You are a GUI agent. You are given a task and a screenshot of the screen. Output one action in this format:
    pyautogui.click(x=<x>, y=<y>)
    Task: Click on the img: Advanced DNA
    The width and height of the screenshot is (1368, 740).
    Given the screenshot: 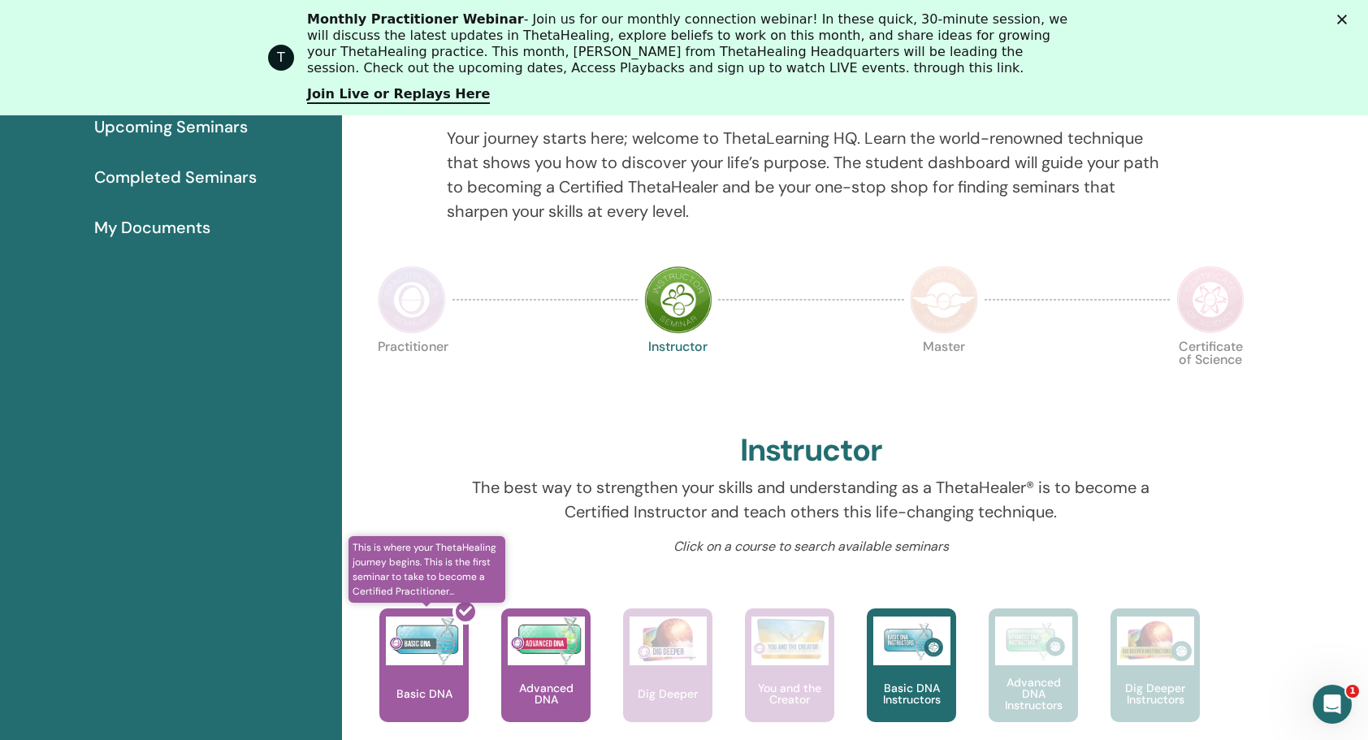 What is the action you would take?
    pyautogui.click(x=546, y=641)
    